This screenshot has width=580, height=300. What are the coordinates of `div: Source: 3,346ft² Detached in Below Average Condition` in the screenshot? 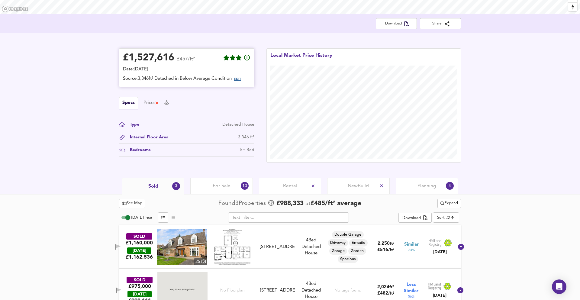 It's located at (187, 79).